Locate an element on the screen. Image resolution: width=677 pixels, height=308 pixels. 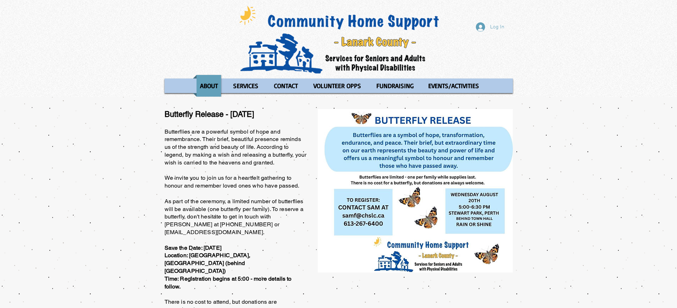
p: EVENTS/ACTIVITIES is located at coordinates (454, 86).